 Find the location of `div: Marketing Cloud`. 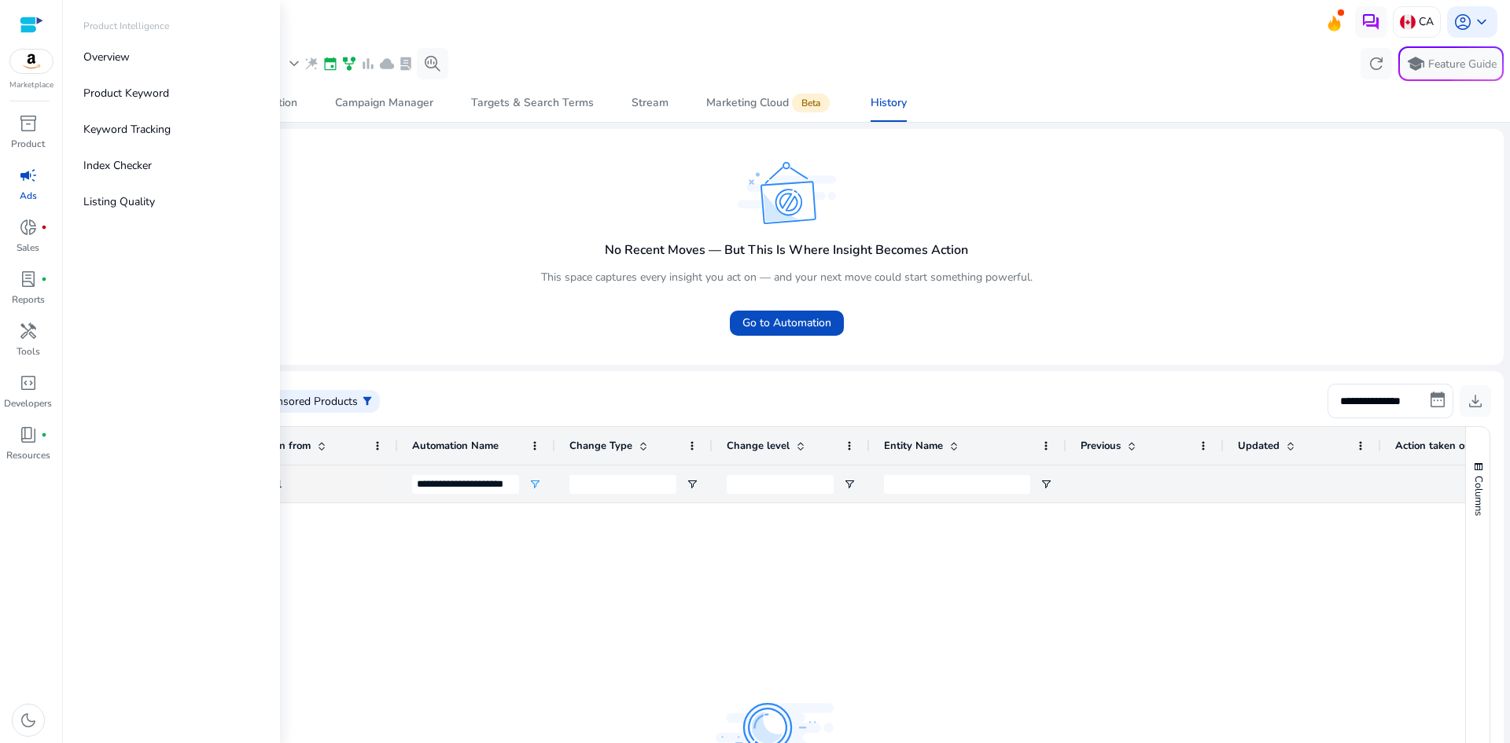

div: Marketing Cloud is located at coordinates (769, 103).